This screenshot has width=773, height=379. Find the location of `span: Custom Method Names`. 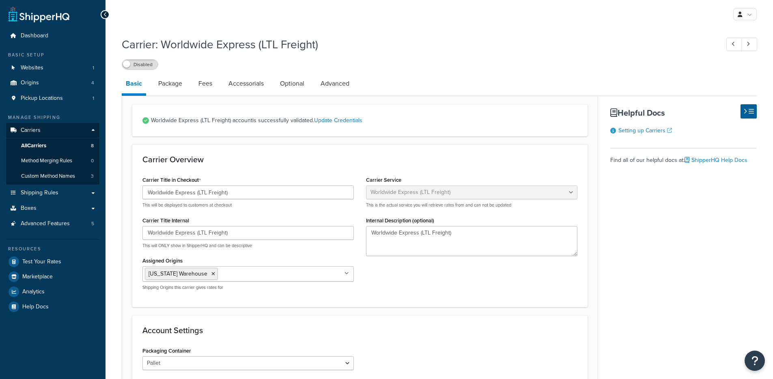

span: Custom Method Names is located at coordinates (48, 176).